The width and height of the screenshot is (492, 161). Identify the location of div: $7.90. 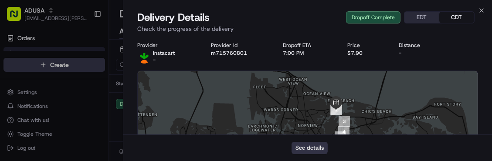
(366, 53).